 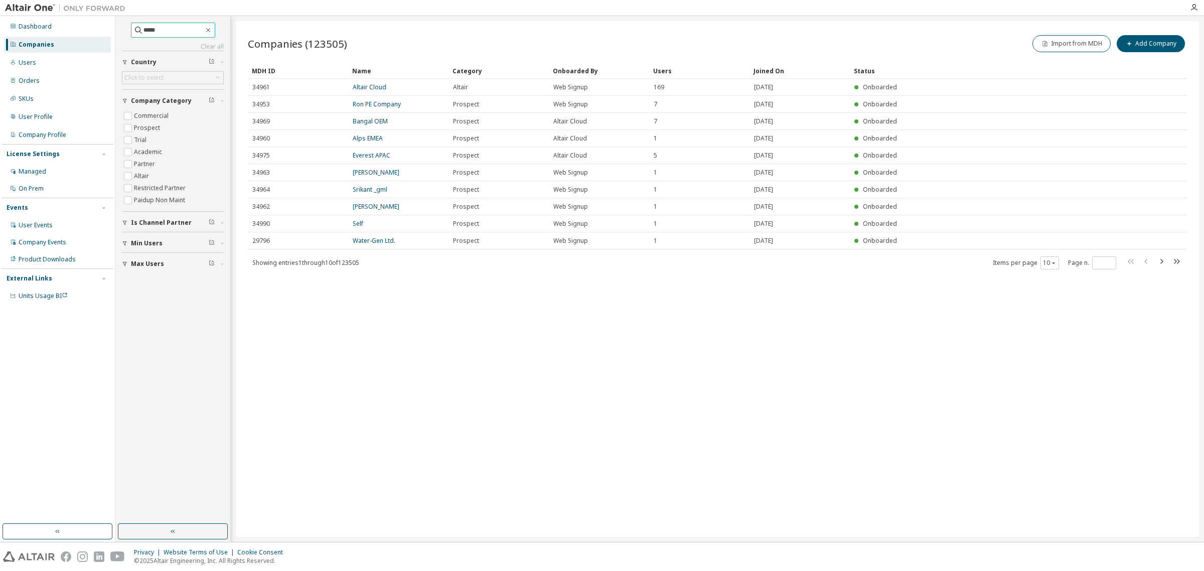 What do you see at coordinates (17, 208) in the screenshot?
I see `div: Events` at bounding box center [17, 208].